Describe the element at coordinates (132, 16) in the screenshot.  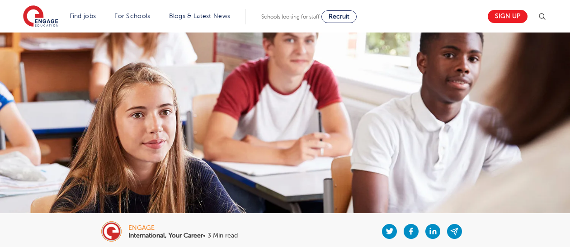
I see `a: For Schools` at that location.